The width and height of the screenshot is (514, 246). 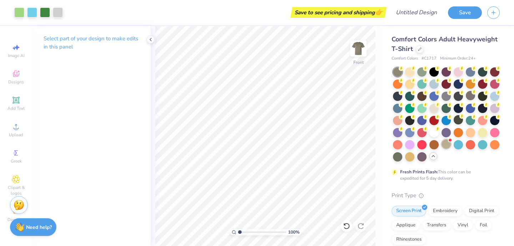 What do you see at coordinates (483, 225) in the screenshot?
I see `div: Foil` at bounding box center [483, 225].